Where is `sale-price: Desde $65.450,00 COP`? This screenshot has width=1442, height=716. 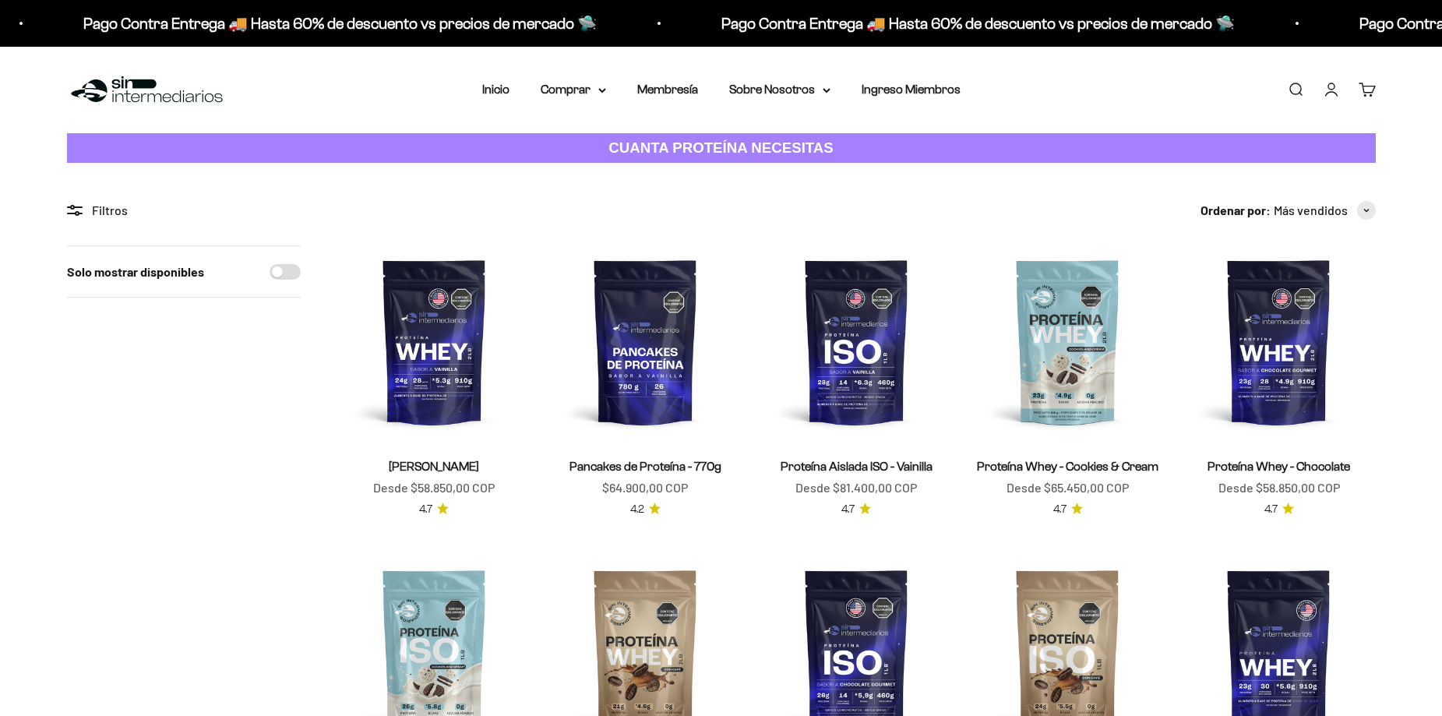 sale-price: Desde $65.450,00 COP is located at coordinates (1068, 488).